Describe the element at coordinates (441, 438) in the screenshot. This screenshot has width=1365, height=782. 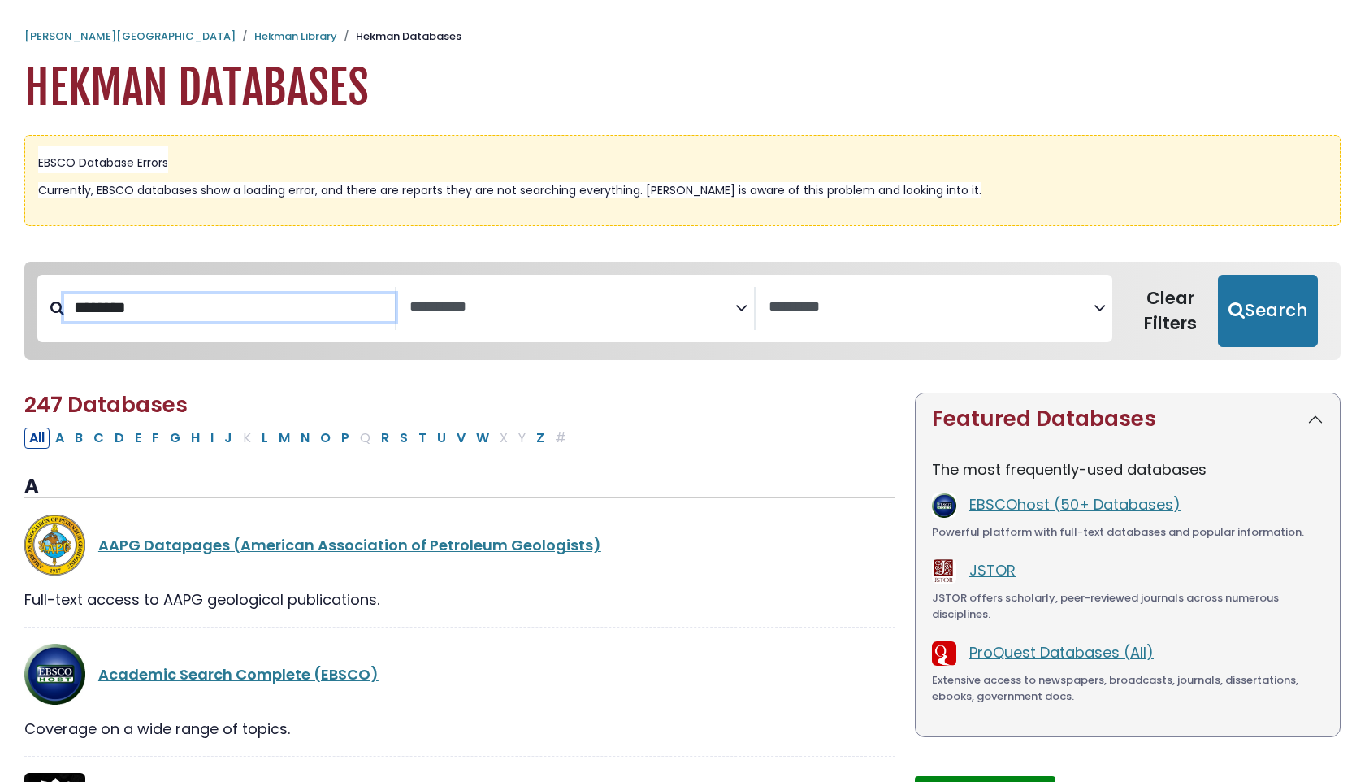
I see `button: Filter Results U` at that location.